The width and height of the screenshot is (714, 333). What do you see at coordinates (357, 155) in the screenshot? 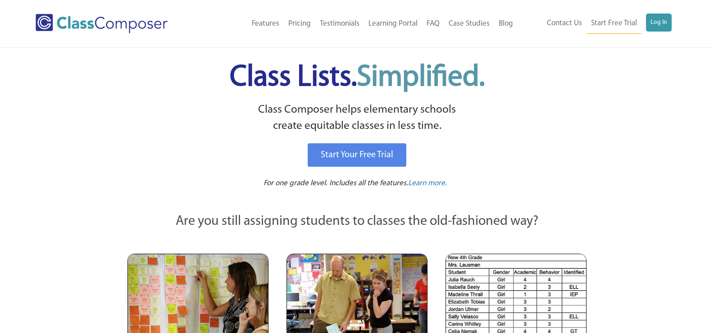
I see `span: Start Your Free Trial` at bounding box center [357, 155].